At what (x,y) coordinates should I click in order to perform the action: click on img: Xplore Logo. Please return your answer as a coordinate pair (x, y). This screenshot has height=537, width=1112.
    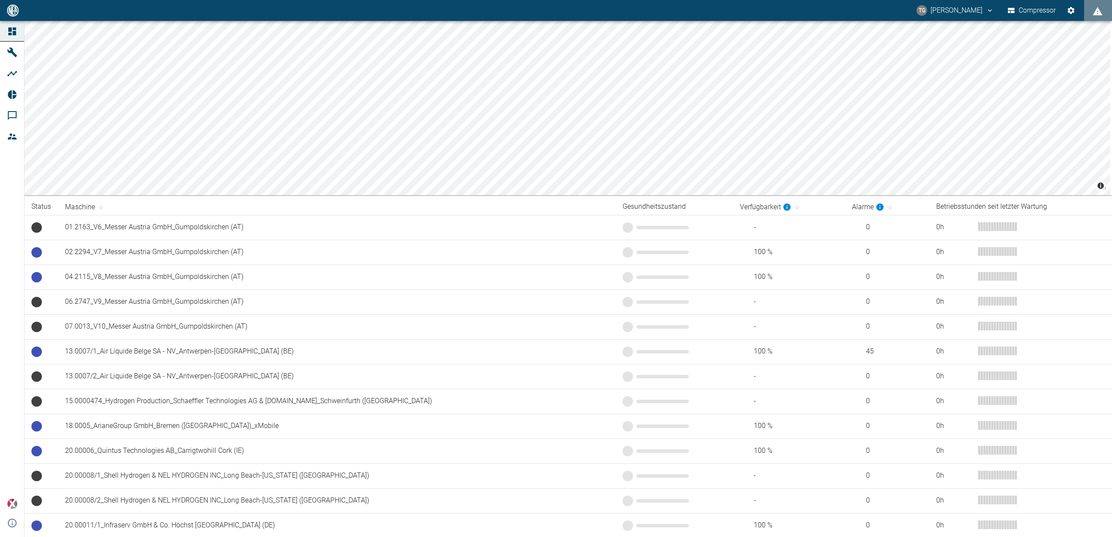
    Looking at the image, I should click on (12, 504).